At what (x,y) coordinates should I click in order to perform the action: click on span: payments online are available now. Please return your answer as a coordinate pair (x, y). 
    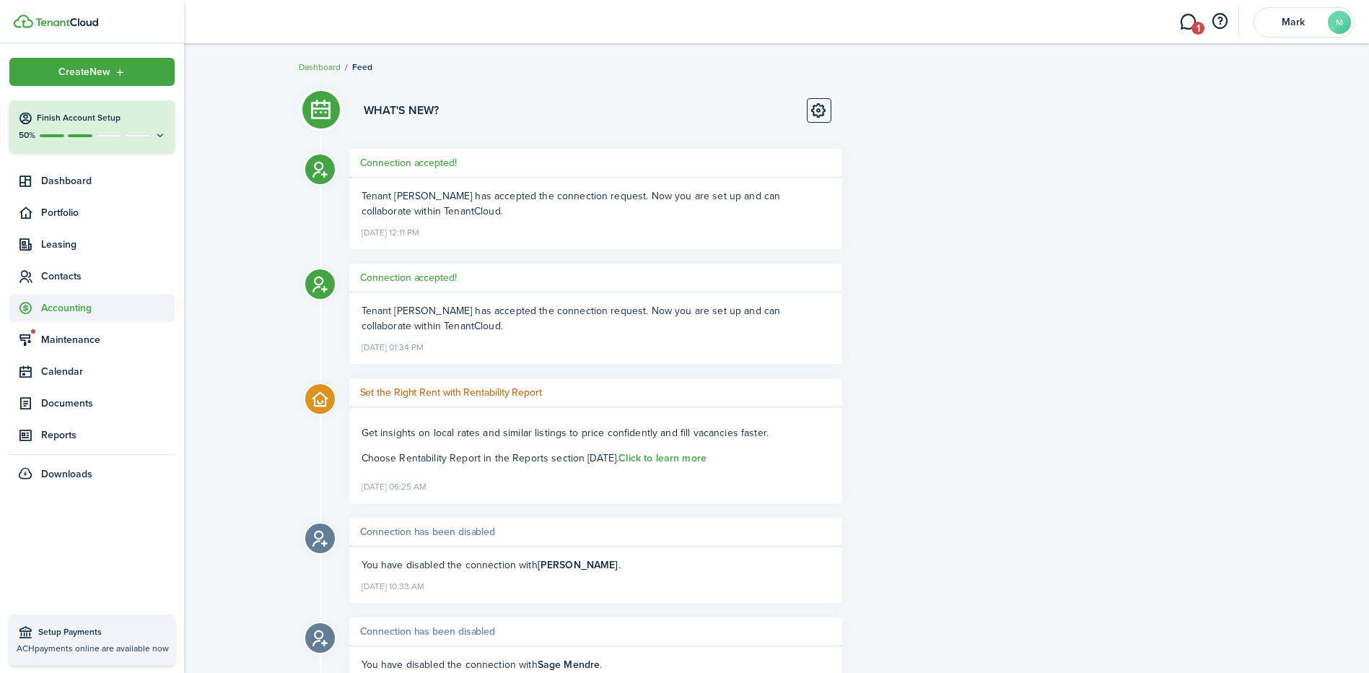
    Looking at the image, I should click on (102, 648).